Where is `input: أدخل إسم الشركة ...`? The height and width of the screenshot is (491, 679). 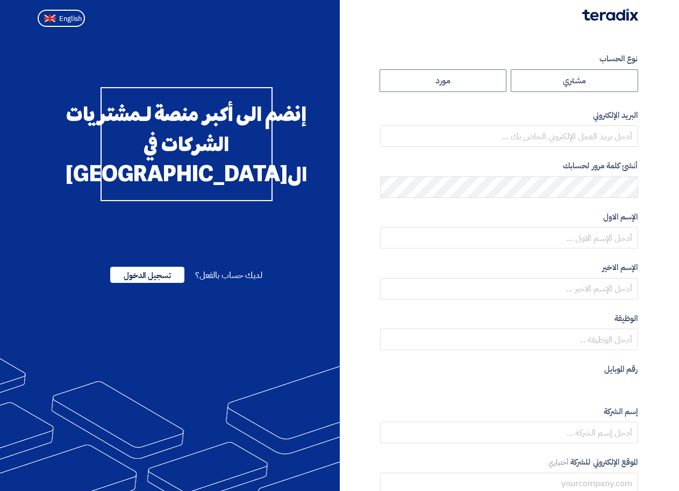
input: أدخل إسم الشركة ... is located at coordinates (509, 433).